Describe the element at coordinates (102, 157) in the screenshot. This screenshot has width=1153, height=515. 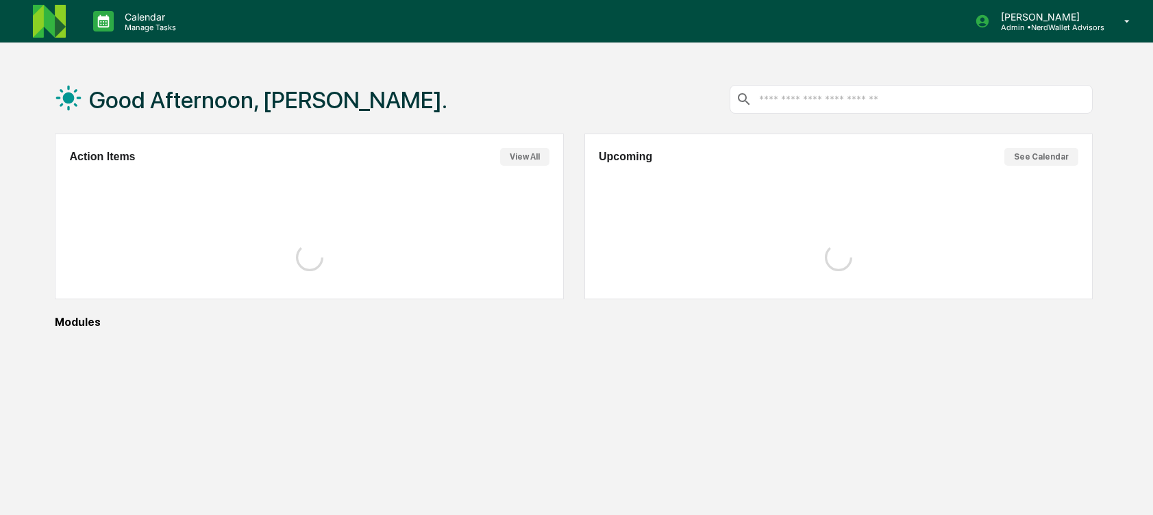
I see `h2: Action Items` at that location.